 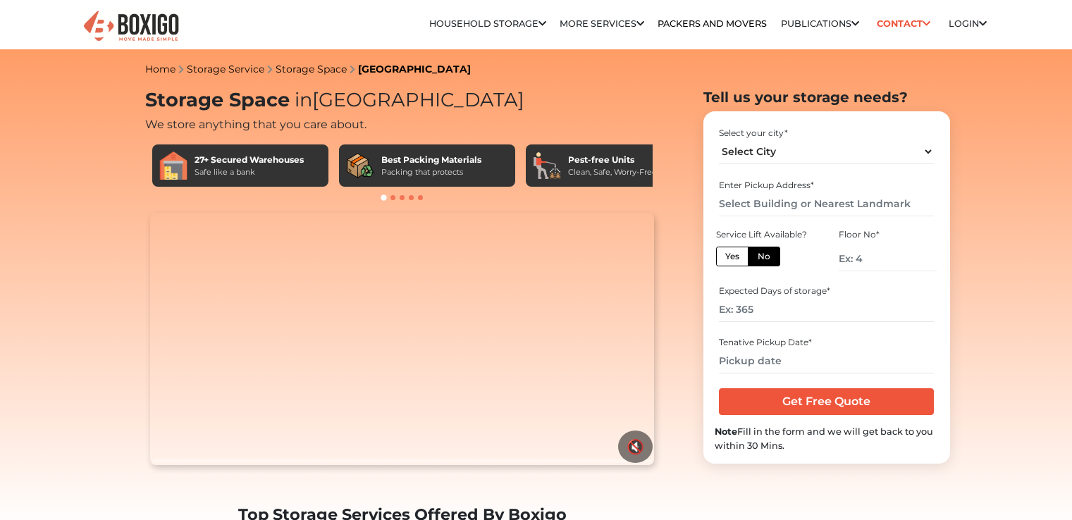 I want to click on div: Service Lift Available?, so click(x=765, y=235).